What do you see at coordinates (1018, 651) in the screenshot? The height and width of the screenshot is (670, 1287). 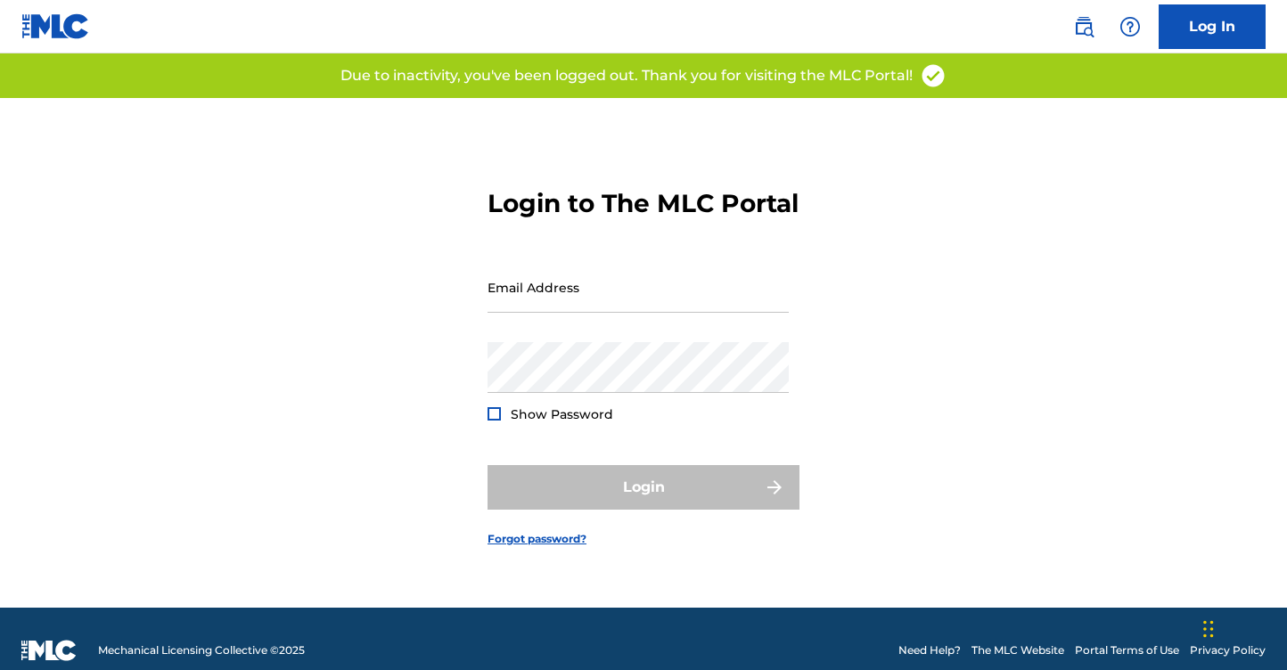 I see `a: The MLC Website` at bounding box center [1018, 651].